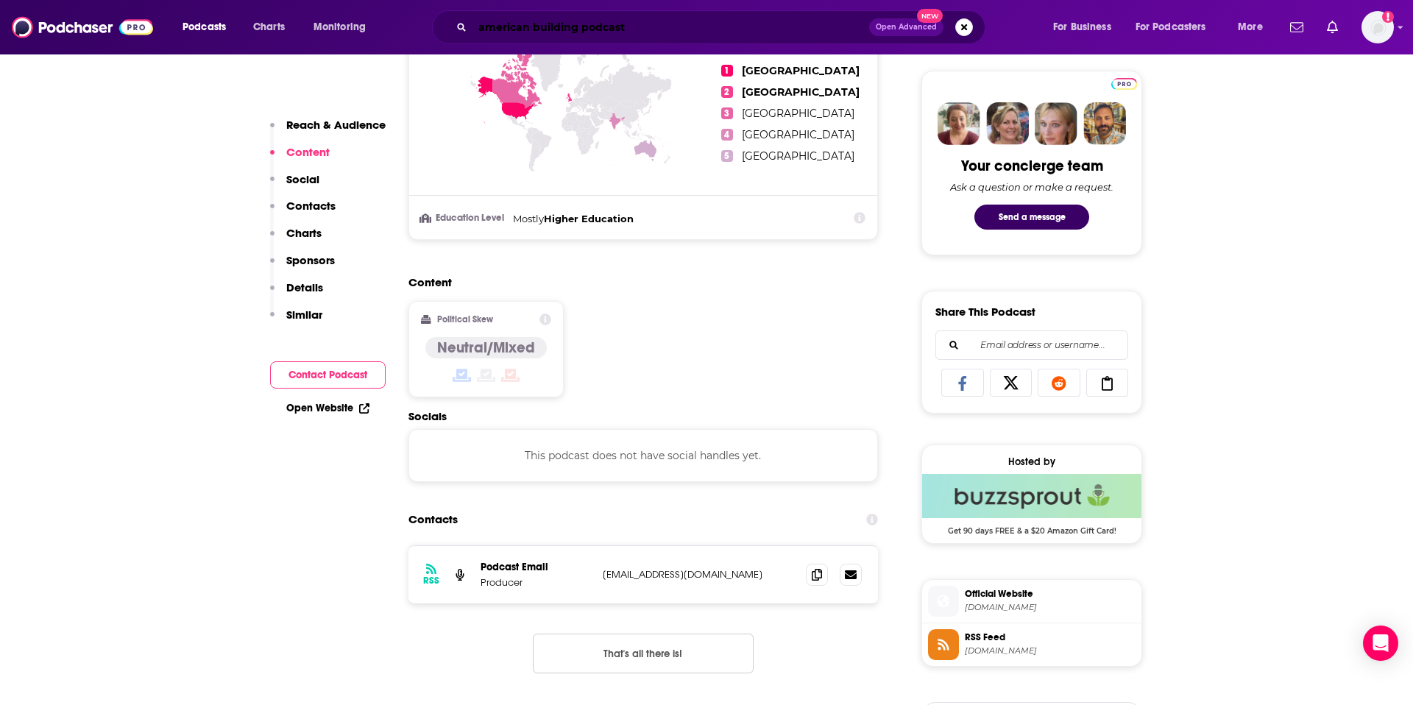 The width and height of the screenshot is (1413, 705). What do you see at coordinates (906, 27) in the screenshot?
I see `span: Open Advanced` at bounding box center [906, 27].